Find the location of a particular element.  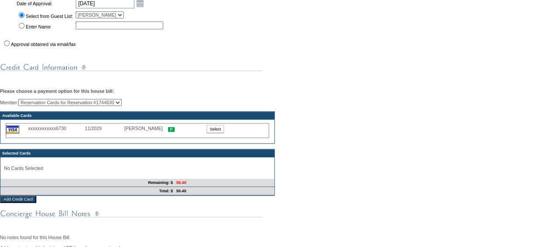

label: Approval obtained via email/fax is located at coordinates (43, 44).